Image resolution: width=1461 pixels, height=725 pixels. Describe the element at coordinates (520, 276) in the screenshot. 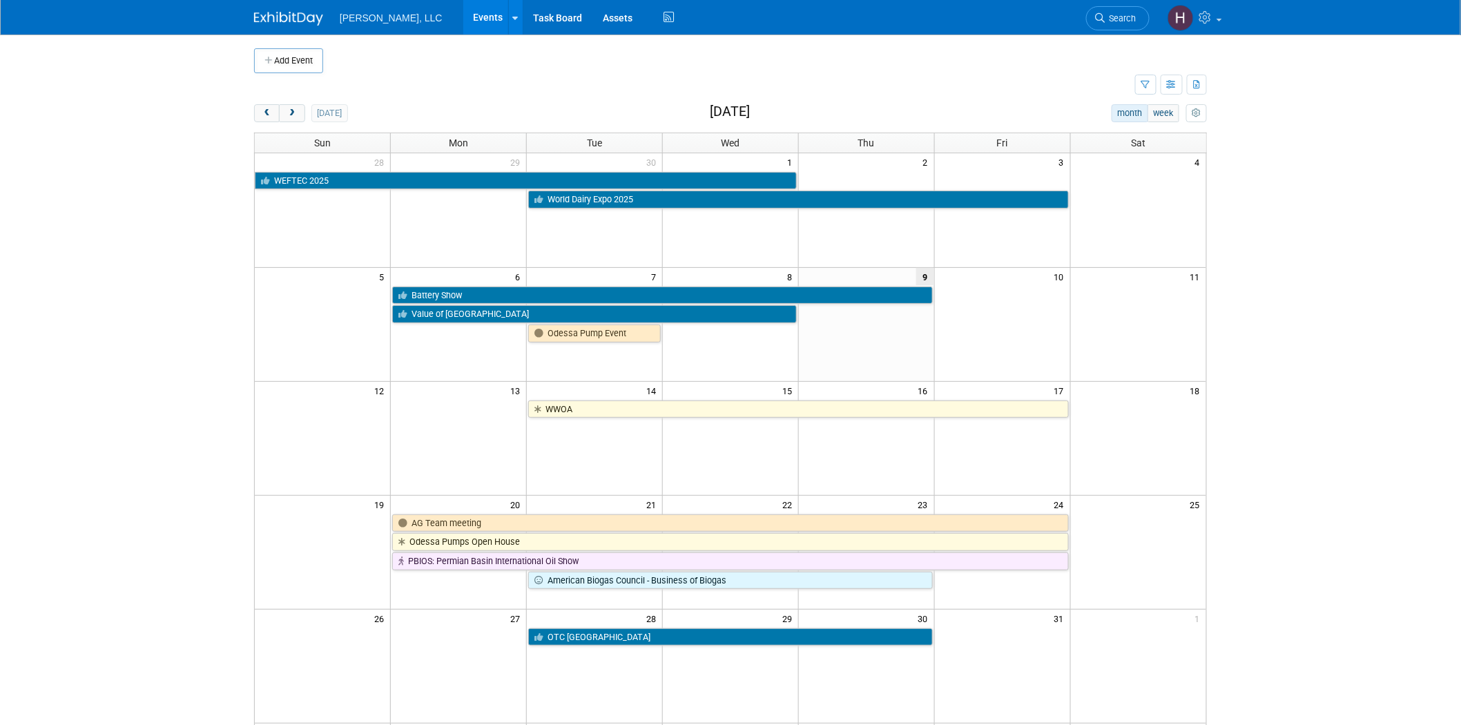

I see `span: 6` at that location.